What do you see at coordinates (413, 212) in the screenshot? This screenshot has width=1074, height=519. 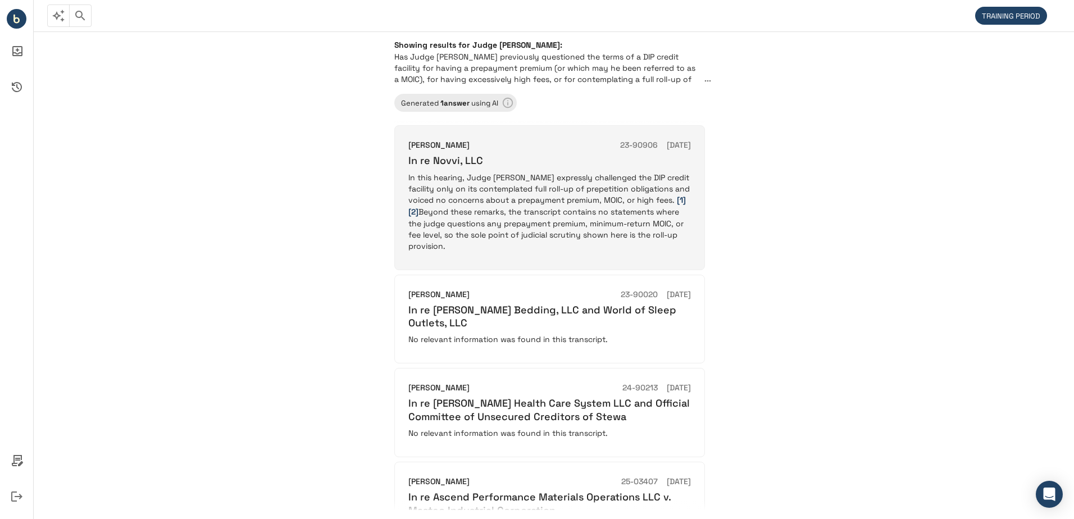 I see `span: [2]` at bounding box center [413, 212].